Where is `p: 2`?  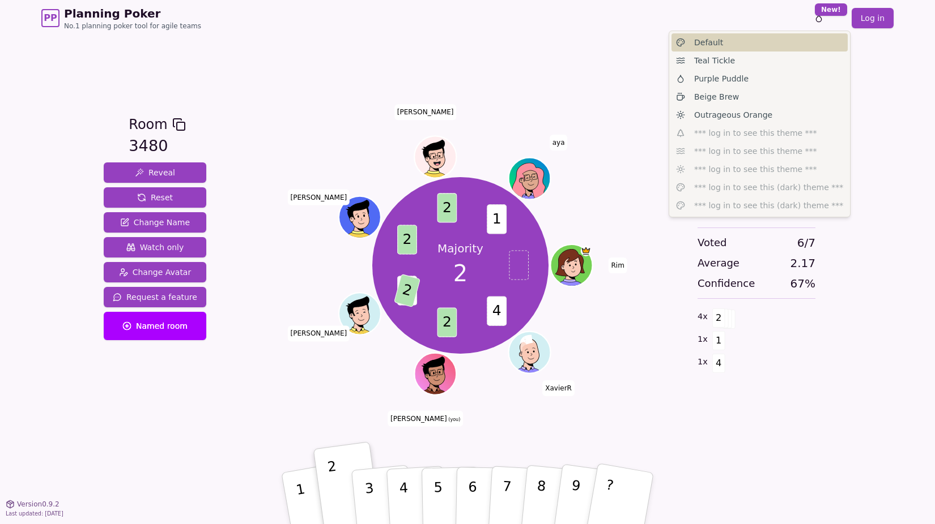 p: 2 is located at coordinates (335, 489).